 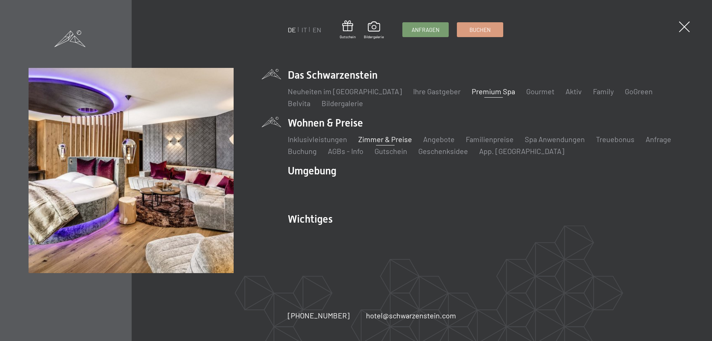 I want to click on a: Inklusivleistungen, so click(x=317, y=139).